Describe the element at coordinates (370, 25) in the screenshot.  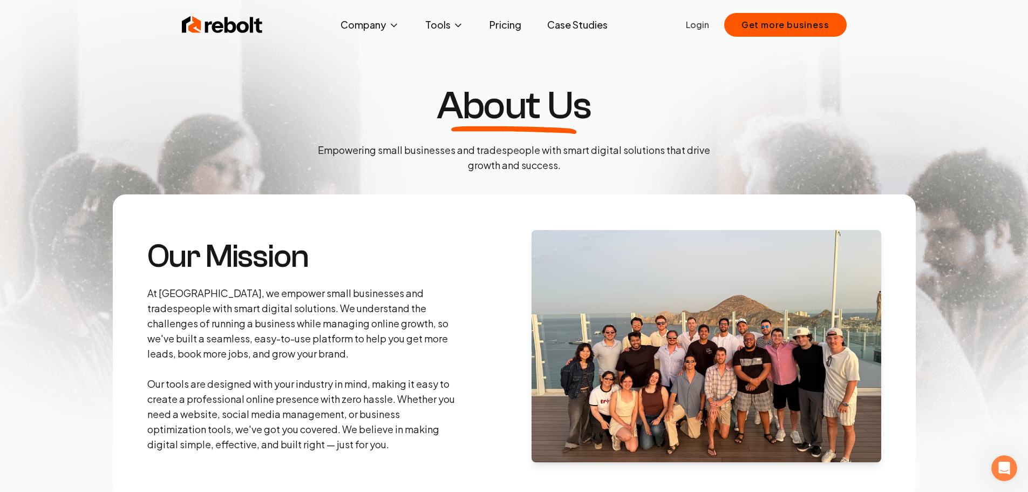
I see `button: Company` at that location.